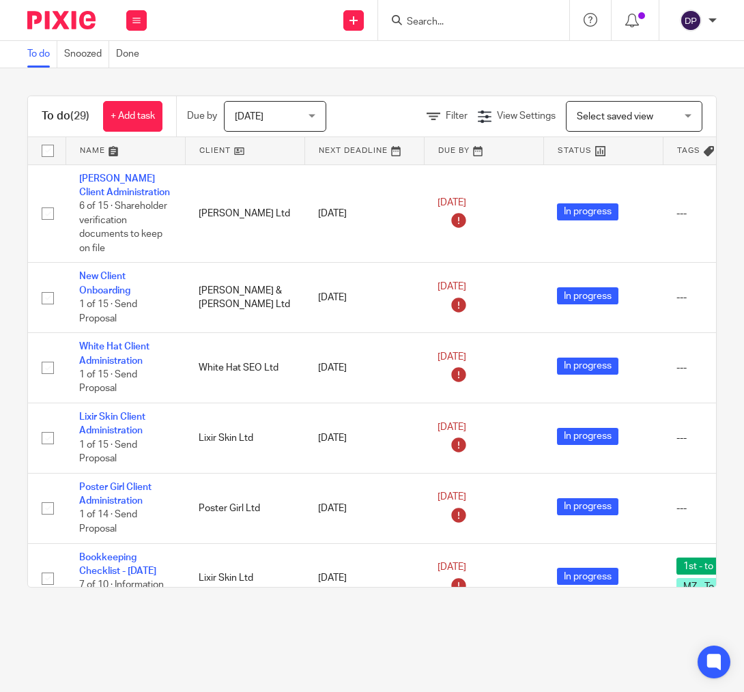 The image size is (744, 692). What do you see at coordinates (244, 368) in the screenshot?
I see `td: White Hat SEO Ltd` at bounding box center [244, 368].